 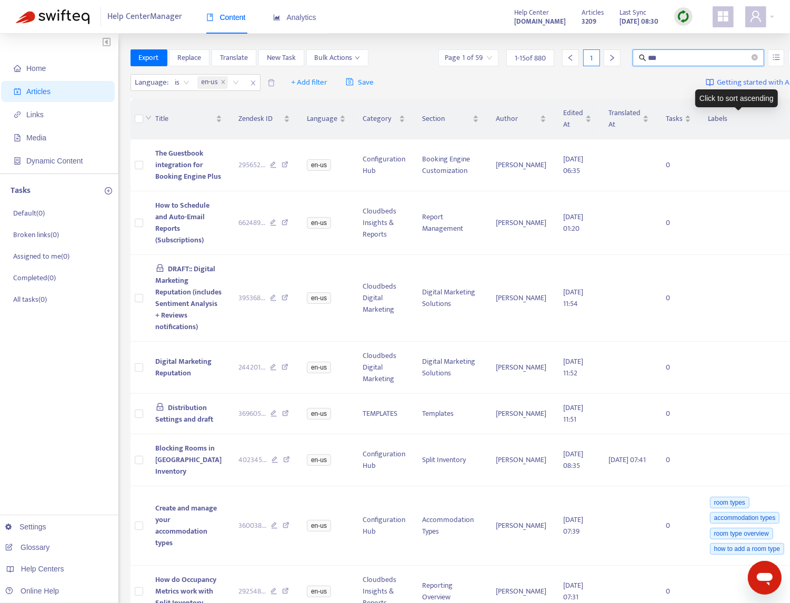 I want to click on span: how to add a room type, so click(x=747, y=549).